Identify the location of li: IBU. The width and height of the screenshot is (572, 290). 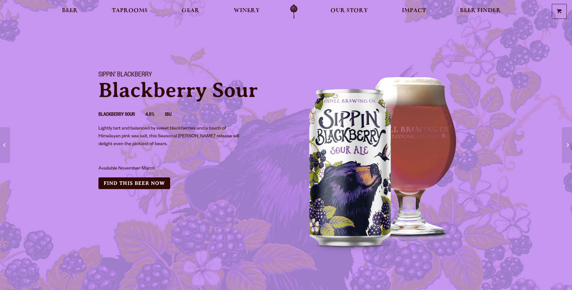
(173, 115).